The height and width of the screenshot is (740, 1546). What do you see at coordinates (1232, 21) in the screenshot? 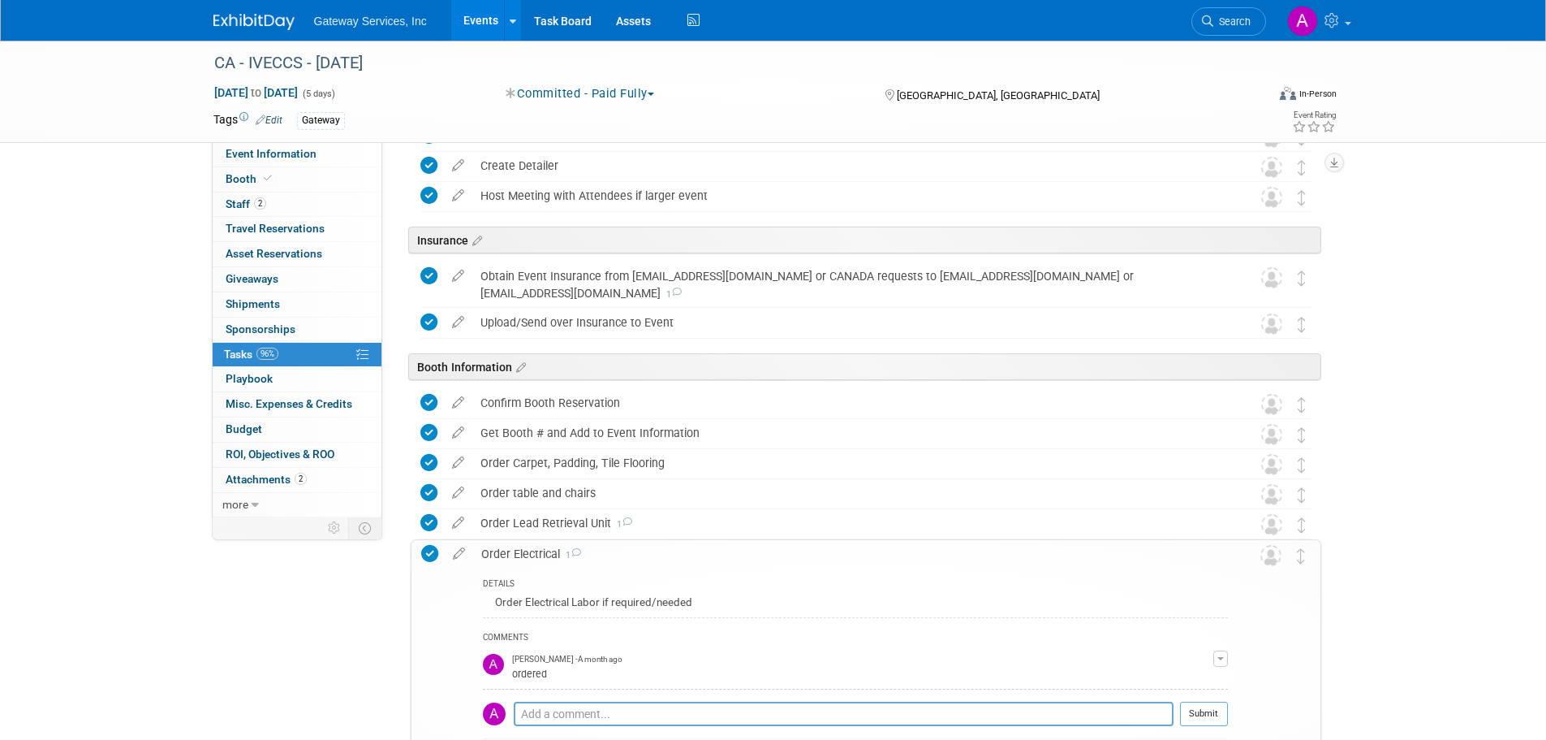
I see `span: Search` at bounding box center [1232, 21].